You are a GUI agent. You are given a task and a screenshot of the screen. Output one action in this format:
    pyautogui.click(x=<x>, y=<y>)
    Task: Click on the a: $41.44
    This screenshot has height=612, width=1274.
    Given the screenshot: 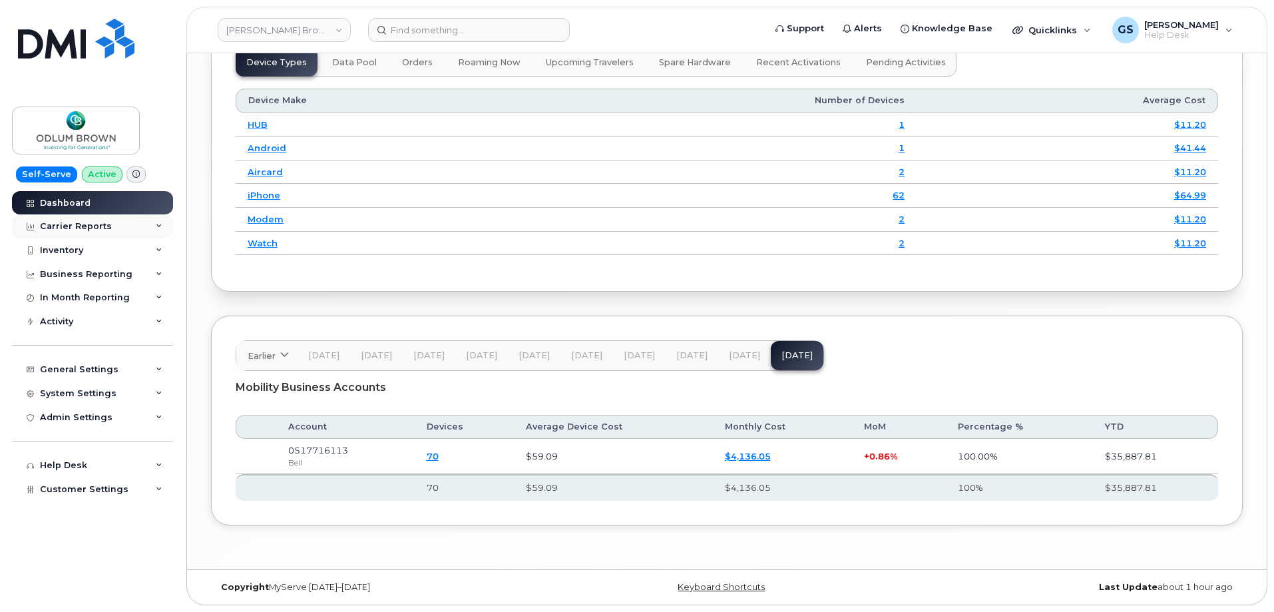 What is the action you would take?
    pyautogui.click(x=1190, y=148)
    